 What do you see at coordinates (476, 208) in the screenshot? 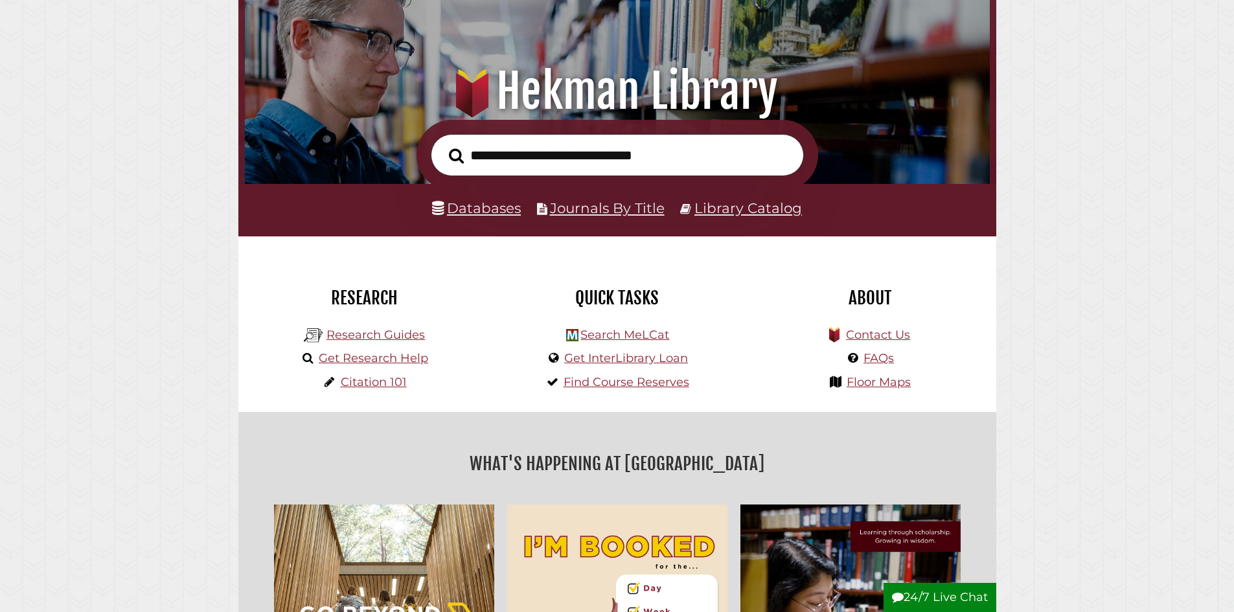
I see `a: Databases` at bounding box center [476, 208].